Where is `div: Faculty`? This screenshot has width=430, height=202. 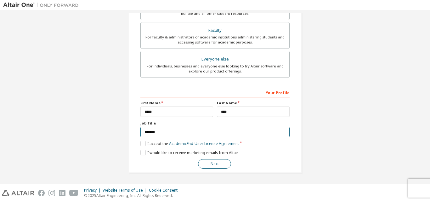
div: Faculty is located at coordinates (215, 31).